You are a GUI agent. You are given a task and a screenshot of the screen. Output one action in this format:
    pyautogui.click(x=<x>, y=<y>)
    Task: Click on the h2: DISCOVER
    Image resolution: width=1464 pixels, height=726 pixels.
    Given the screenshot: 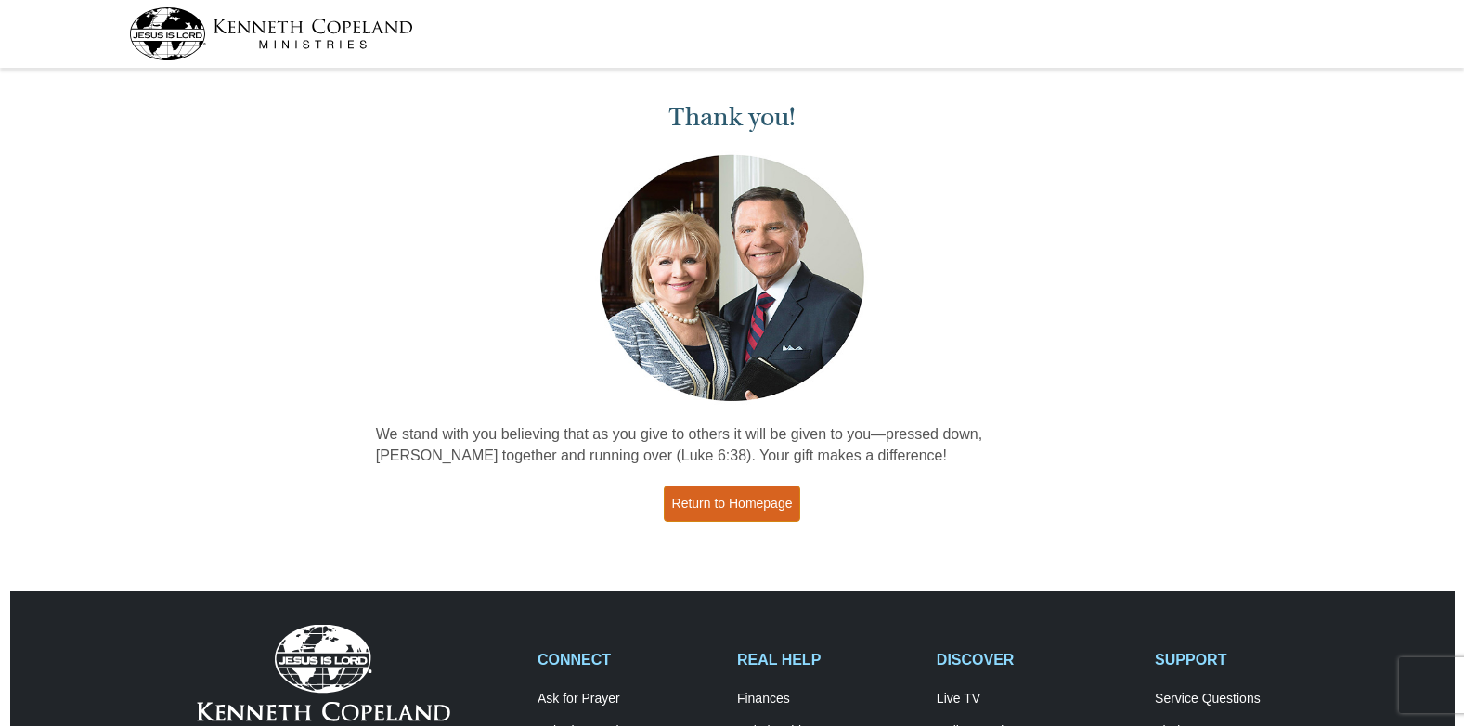 What is the action you would take?
    pyautogui.click(x=1036, y=659)
    